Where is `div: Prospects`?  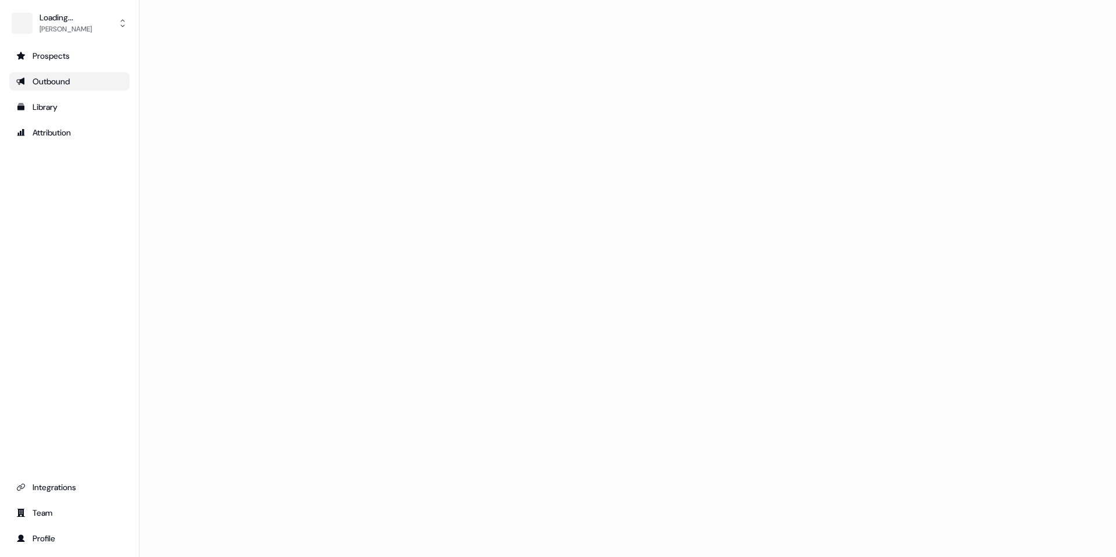
div: Prospects is located at coordinates (69, 56).